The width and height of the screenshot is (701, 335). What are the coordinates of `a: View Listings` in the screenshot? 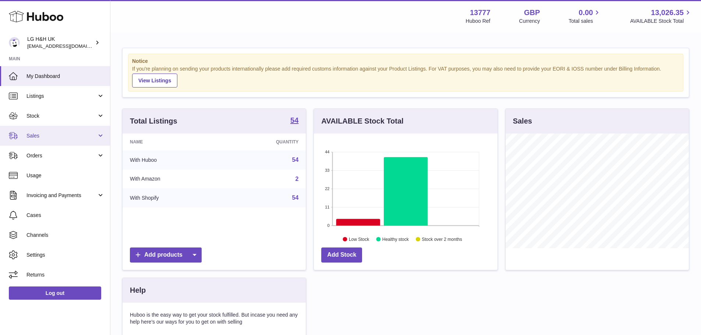 It's located at (155, 81).